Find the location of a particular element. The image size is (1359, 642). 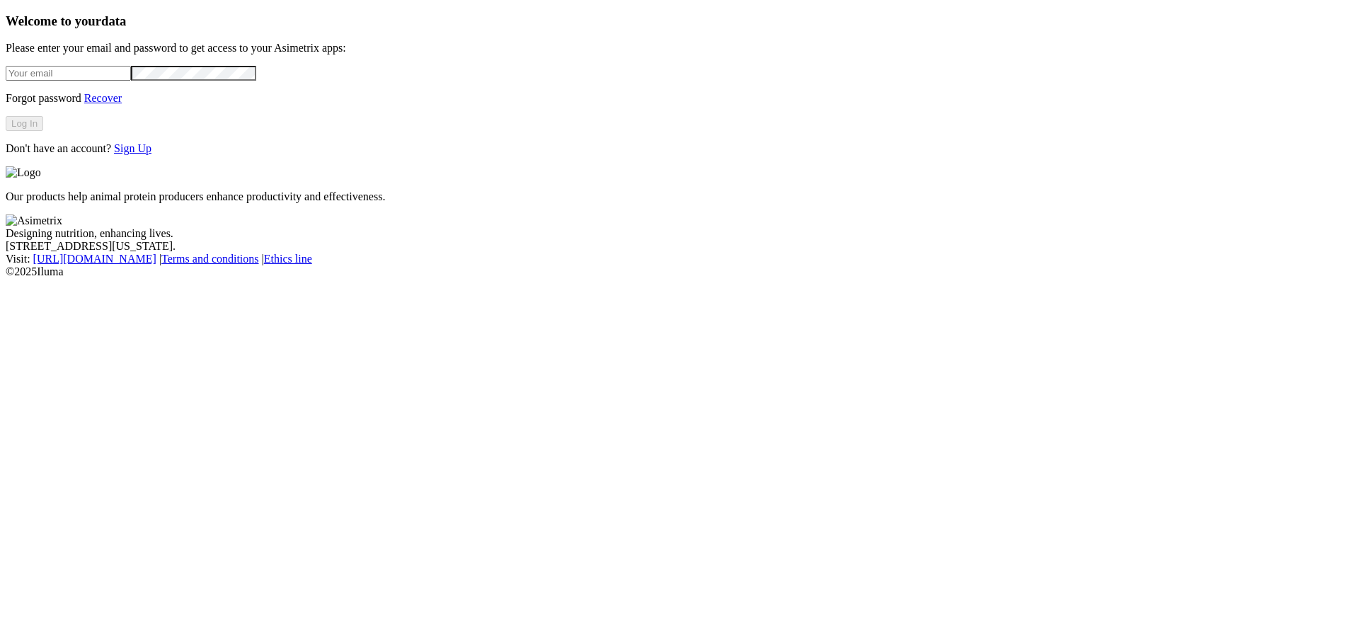

div: © 2025 Iluma is located at coordinates (680, 272).